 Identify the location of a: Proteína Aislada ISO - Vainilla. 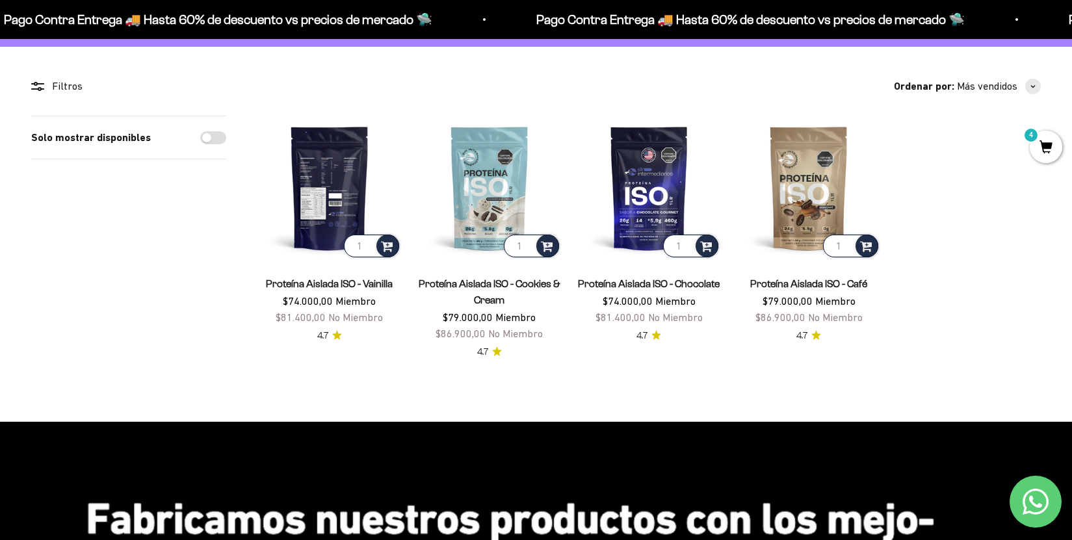
(329, 284).